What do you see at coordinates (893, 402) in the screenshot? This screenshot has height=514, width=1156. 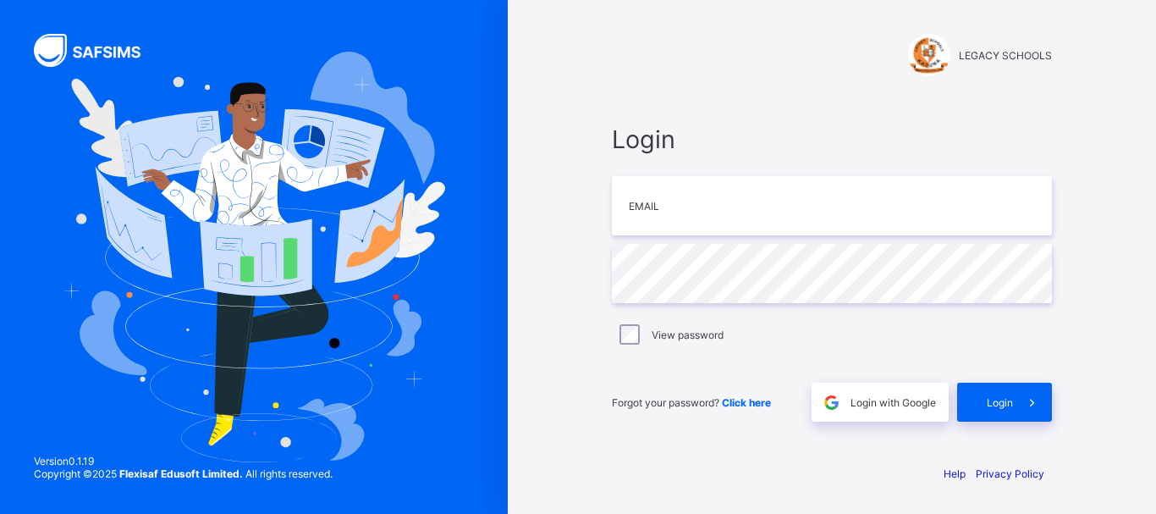 I see `span: Login with Google` at bounding box center [893, 402].